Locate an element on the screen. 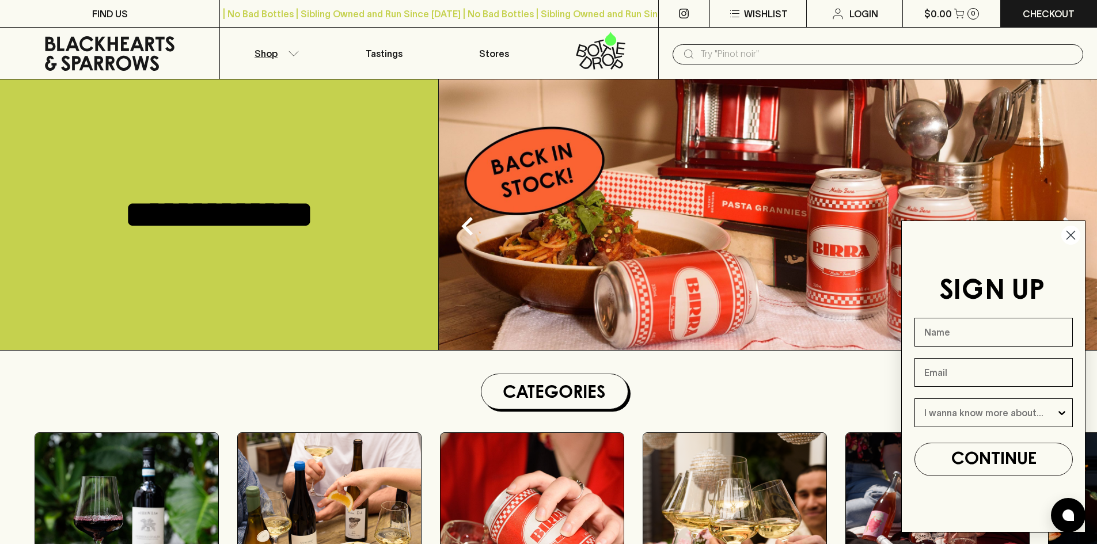  button: Show Options is located at coordinates (1062, 413).